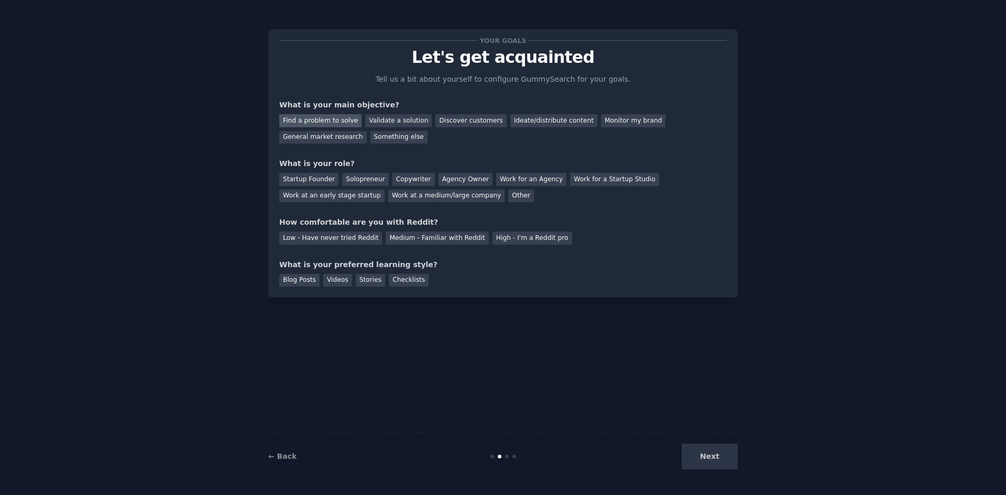  Describe the element at coordinates (323, 137) in the screenshot. I see `div: General market research` at that location.